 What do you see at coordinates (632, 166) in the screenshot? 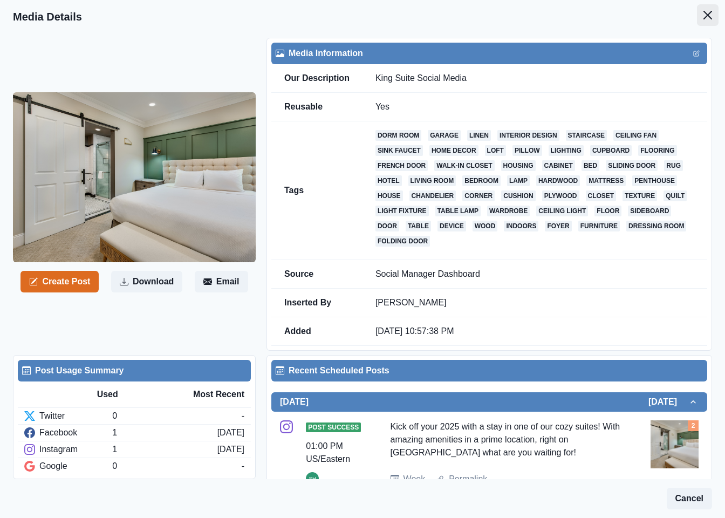
I see `a: sliding door` at bounding box center [632, 166].